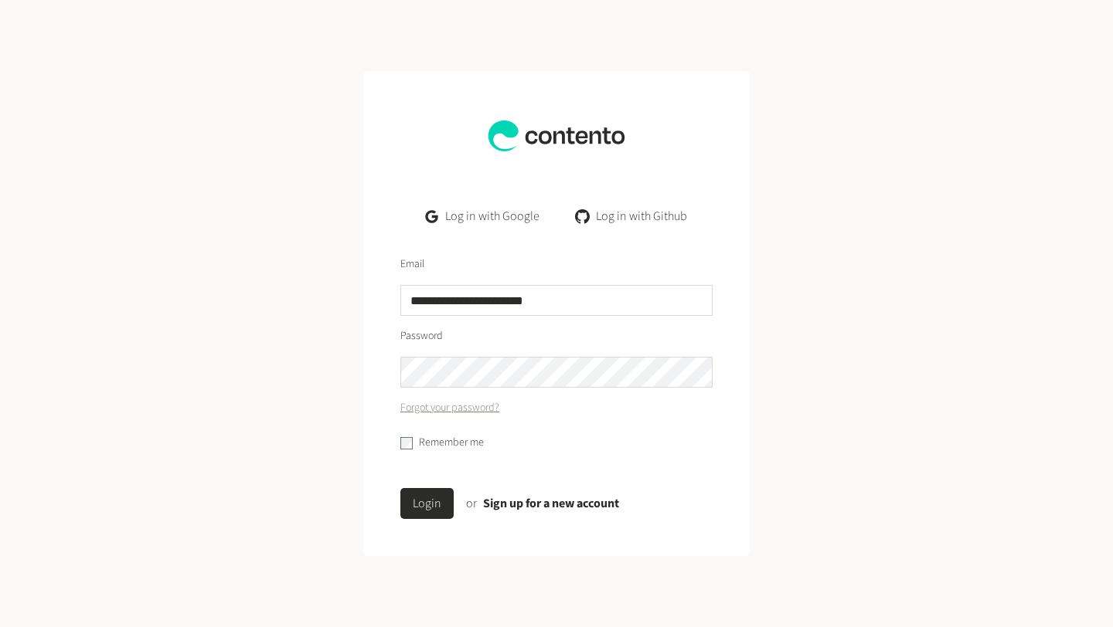  Describe the element at coordinates (482, 216) in the screenshot. I see `a: Log in with Google` at that location.